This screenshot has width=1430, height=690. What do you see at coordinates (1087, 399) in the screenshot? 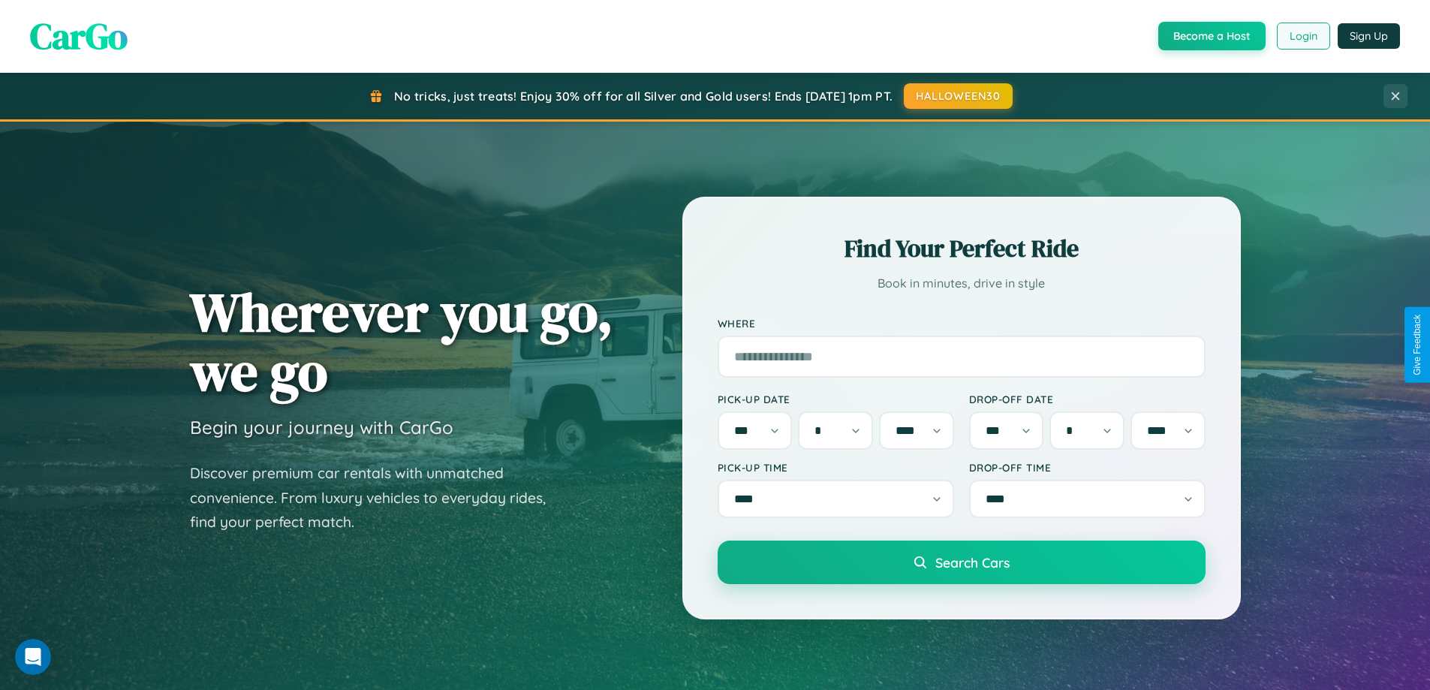
I see `label: Drop-off Date` at bounding box center [1087, 399].